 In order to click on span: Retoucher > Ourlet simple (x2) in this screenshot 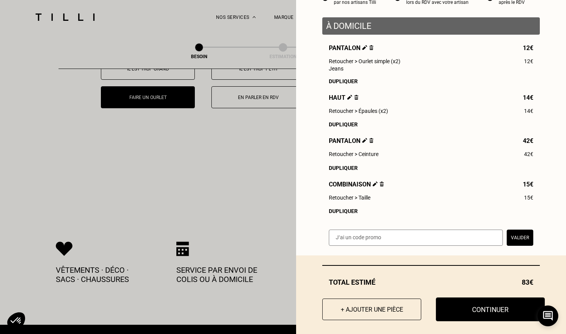, I will do `click(365, 61)`.